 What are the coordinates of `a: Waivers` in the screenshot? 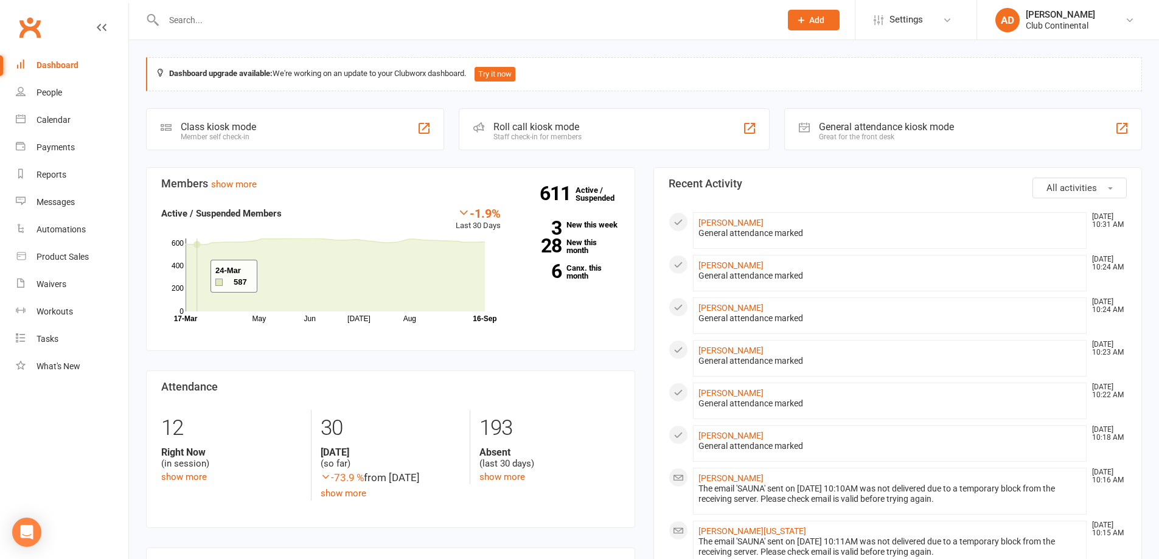 It's located at (72, 284).